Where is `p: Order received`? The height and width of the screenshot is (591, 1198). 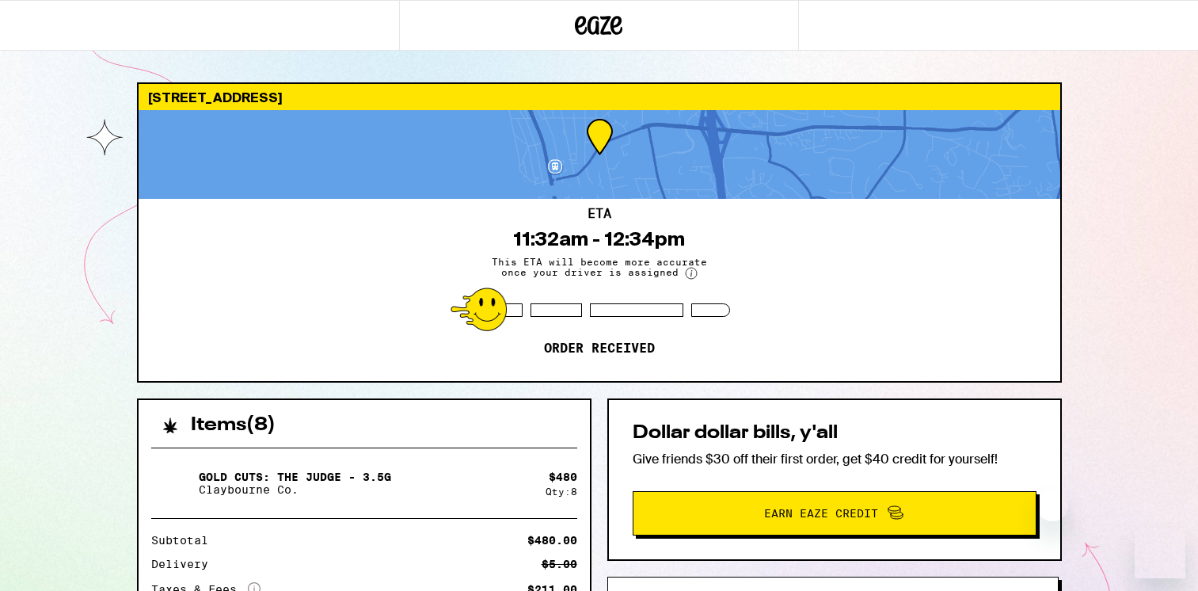 p: Order received is located at coordinates (599, 348).